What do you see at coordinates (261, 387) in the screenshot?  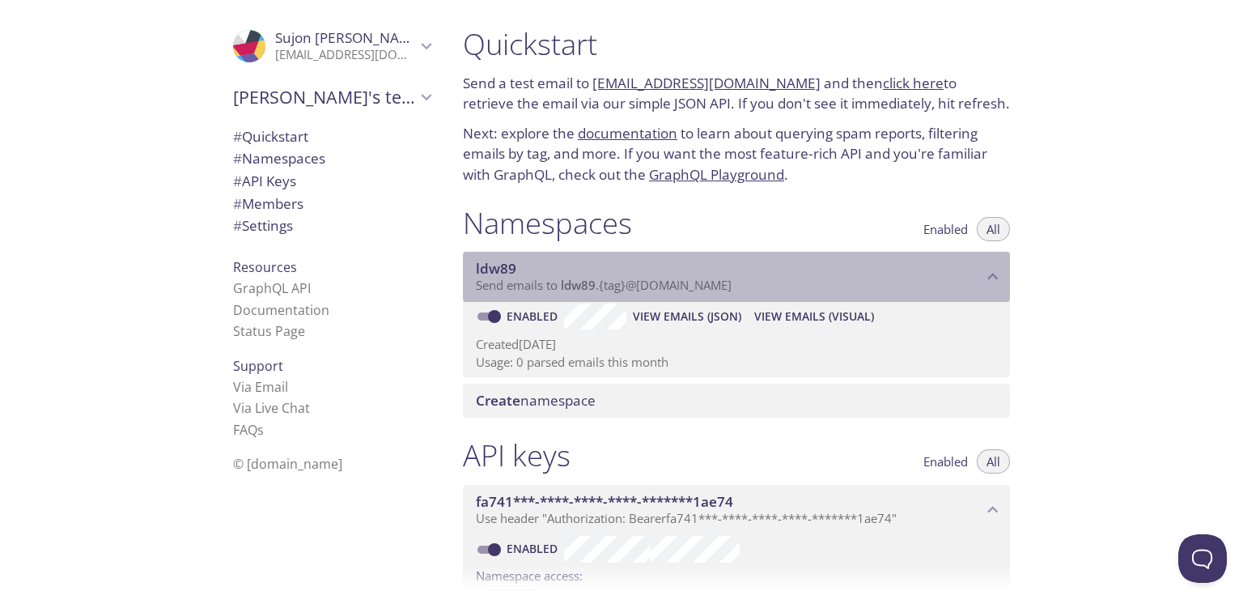 I see `a: Via Email` at bounding box center [261, 387].